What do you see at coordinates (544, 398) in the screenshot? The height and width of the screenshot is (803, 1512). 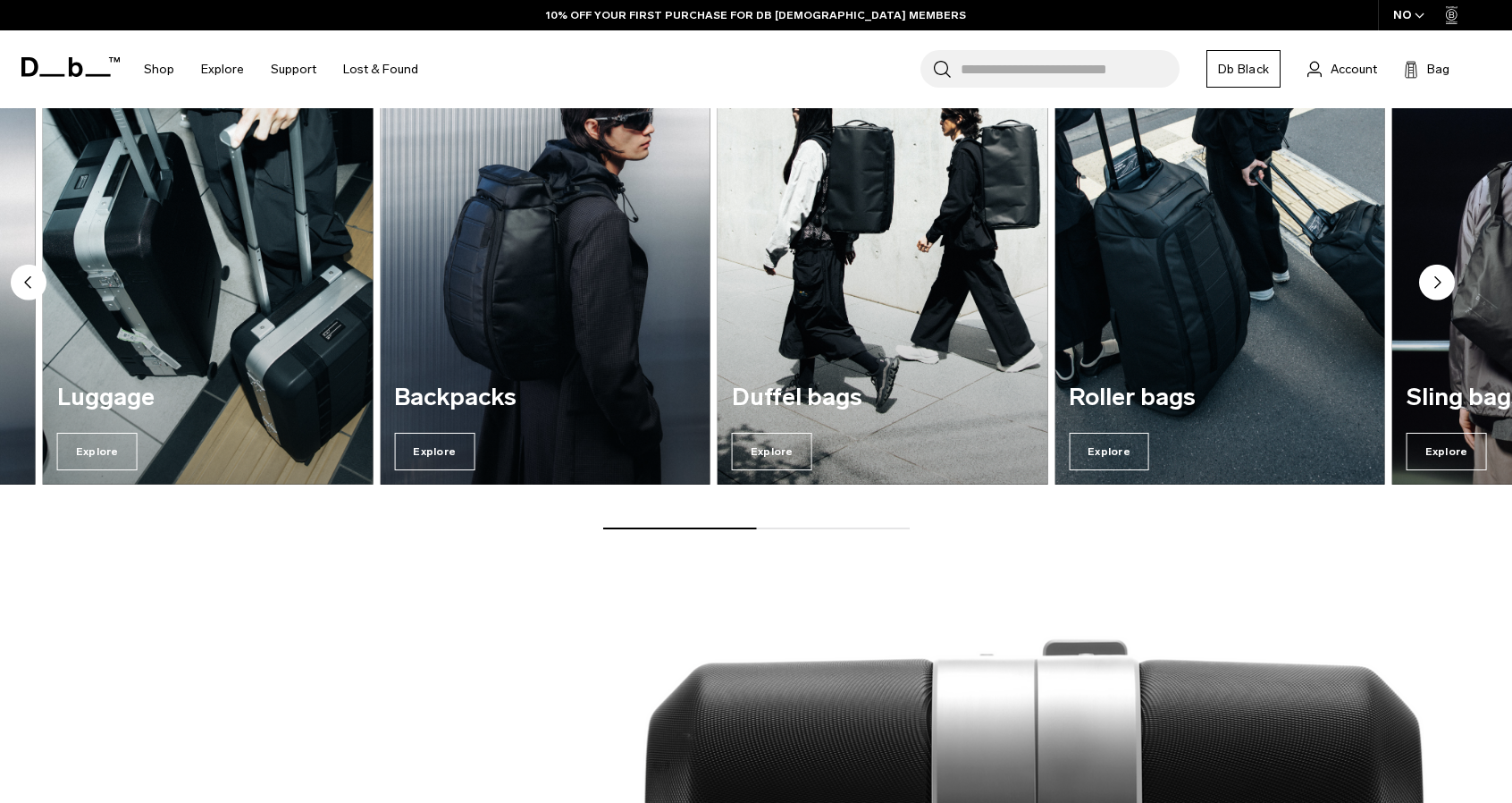 I see `h3: Backpacks` at bounding box center [544, 398].